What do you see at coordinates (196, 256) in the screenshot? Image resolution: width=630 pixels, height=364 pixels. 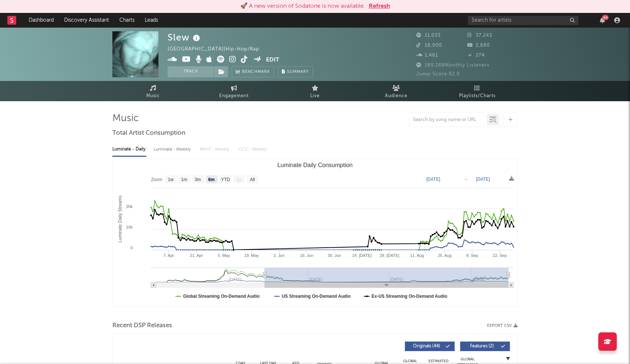 I see `text: 21. Apr` at bounding box center [196, 256].